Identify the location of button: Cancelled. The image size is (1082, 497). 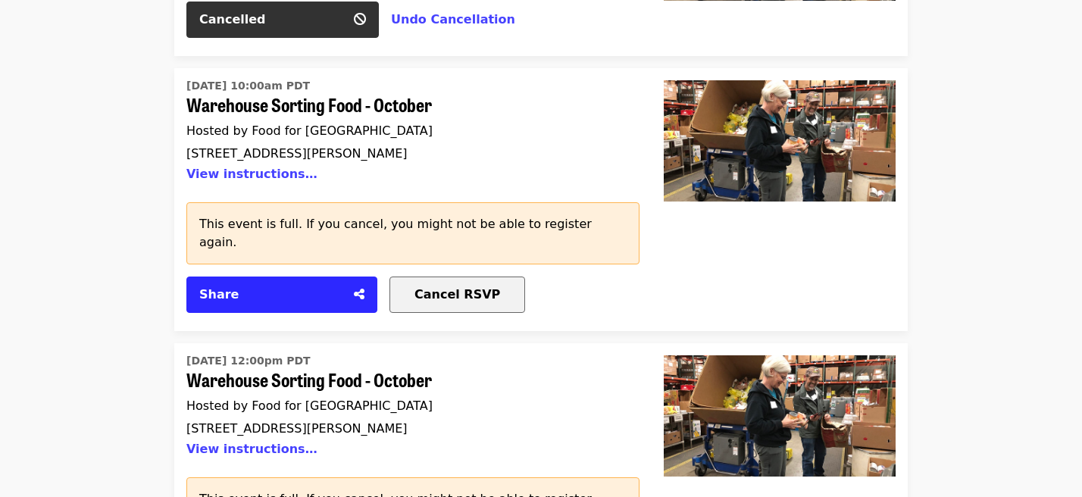
(283, 20).